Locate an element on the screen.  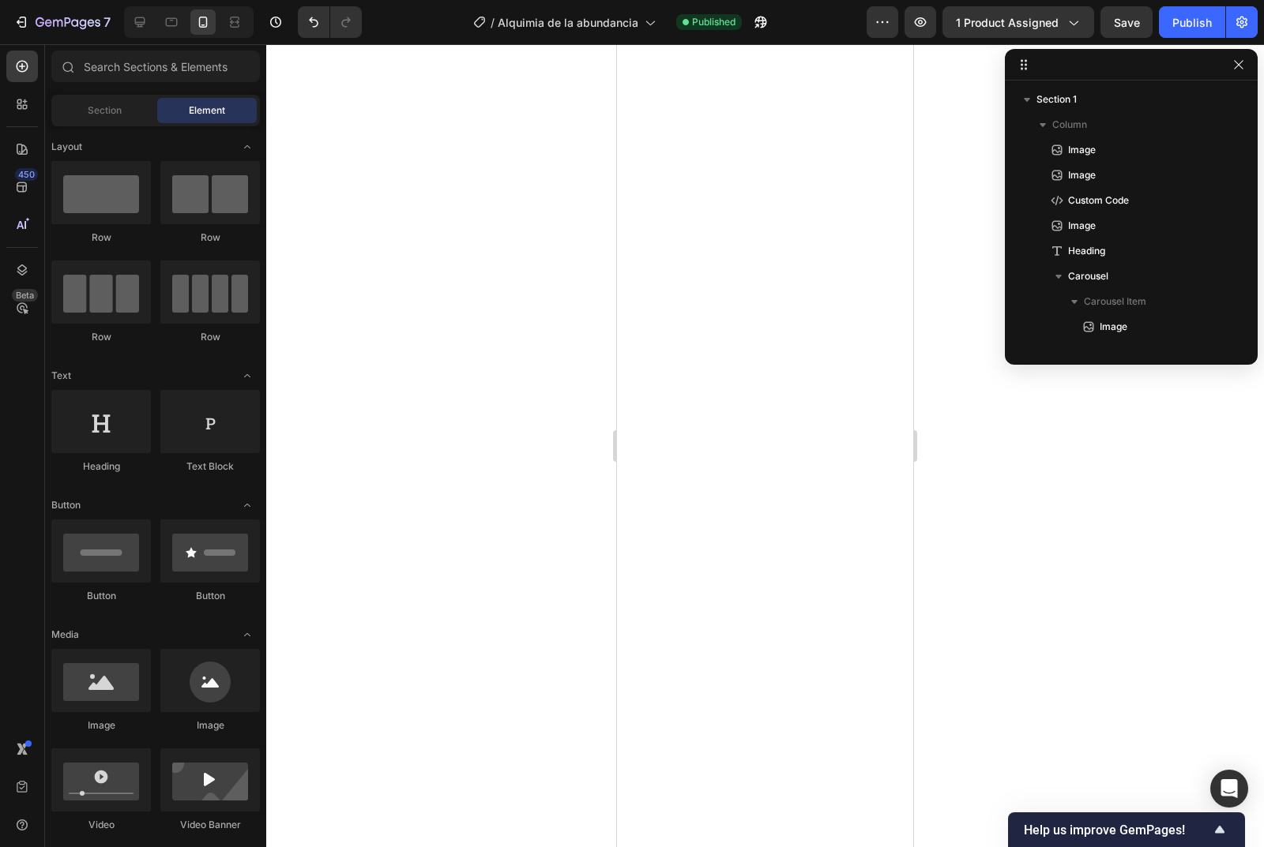
span: Alquimia de la abundancia is located at coordinates (568, 22).